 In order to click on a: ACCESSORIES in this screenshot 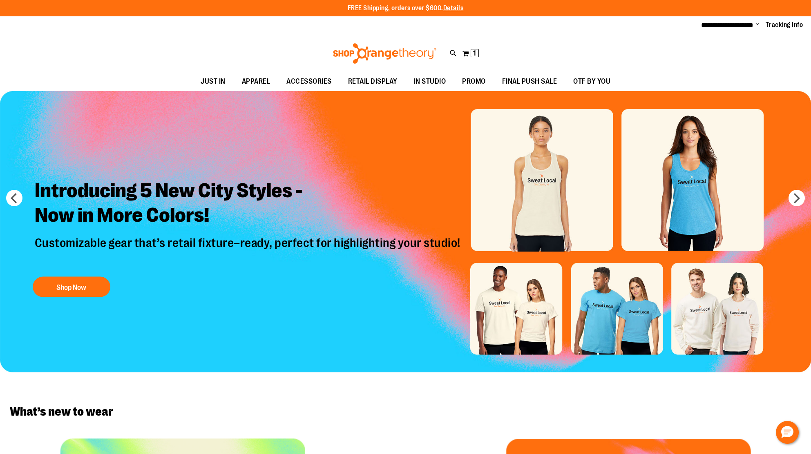, I will do `click(309, 82)`.